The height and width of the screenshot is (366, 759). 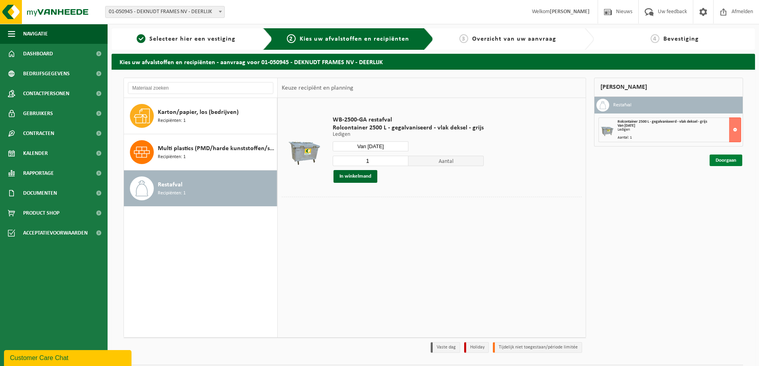 What do you see at coordinates (623, 105) in the screenshot?
I see `h3: Restafval` at bounding box center [623, 105].